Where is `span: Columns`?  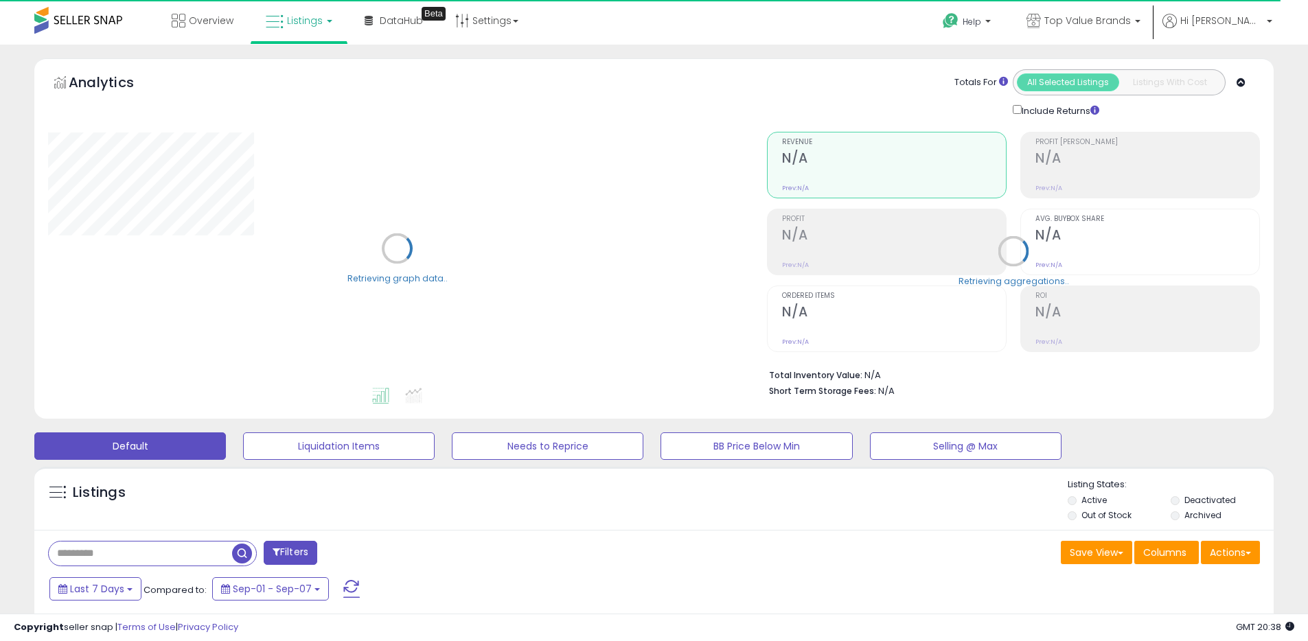
span: Columns is located at coordinates (1165, 553).